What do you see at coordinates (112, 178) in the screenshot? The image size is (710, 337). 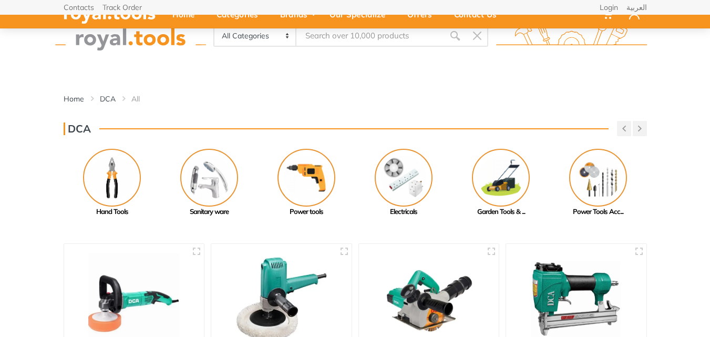 I see `img: Royal - Hand Tools` at bounding box center [112, 178].